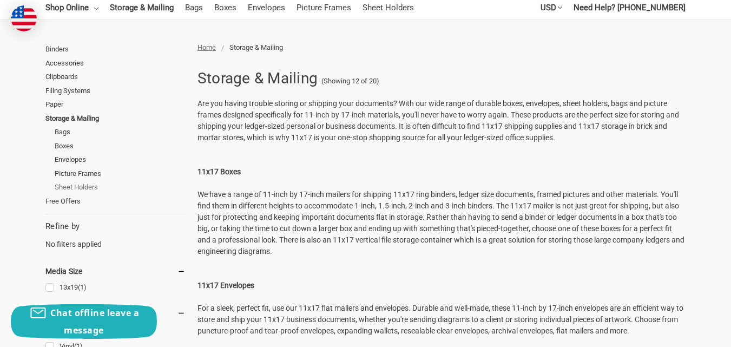 This screenshot has width=731, height=347. What do you see at coordinates (120, 132) in the screenshot?
I see `a: Bags` at bounding box center [120, 132].